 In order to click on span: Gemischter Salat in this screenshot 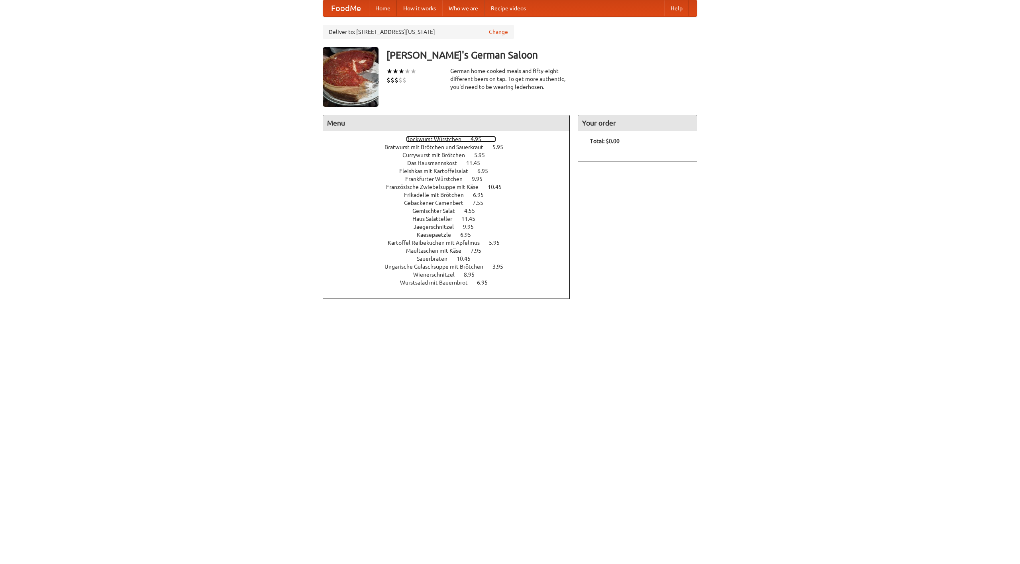, I will do `click(438, 211)`.